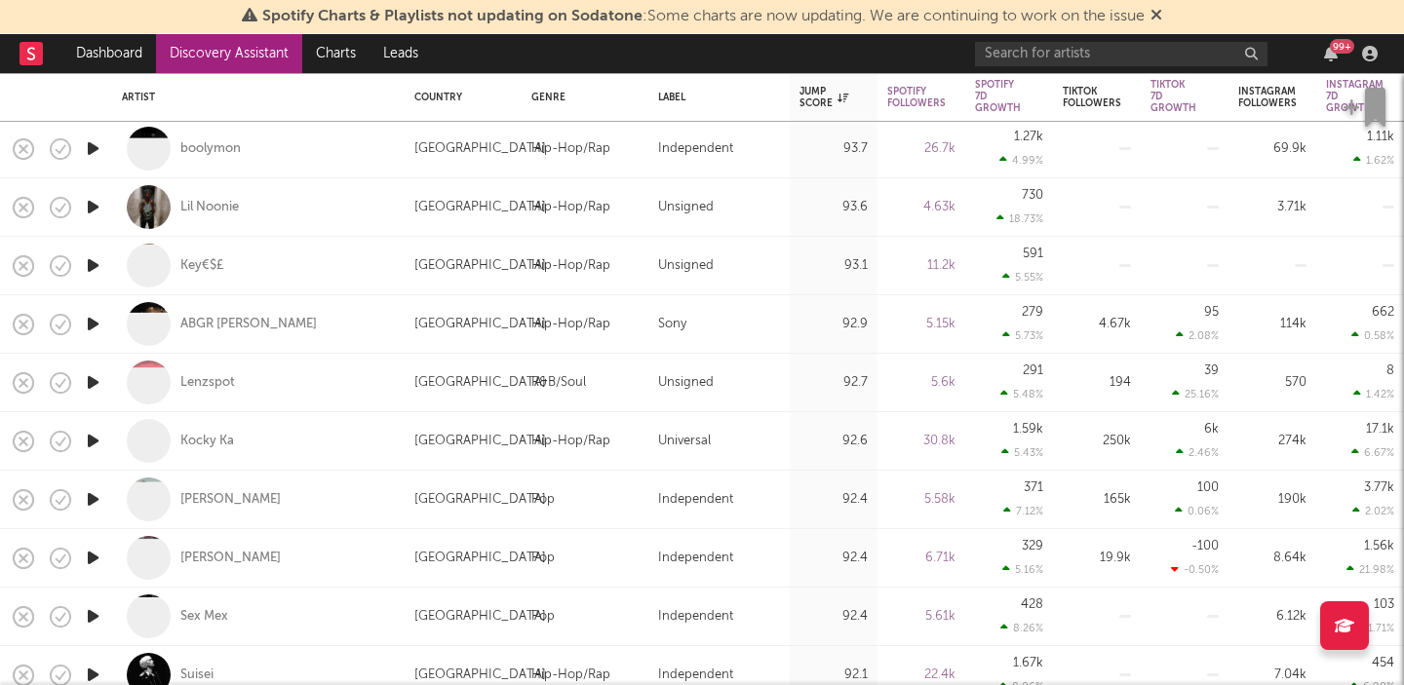 The height and width of the screenshot is (685, 1404). What do you see at coordinates (1211, 312) in the screenshot?
I see `div: 95` at bounding box center [1211, 312].